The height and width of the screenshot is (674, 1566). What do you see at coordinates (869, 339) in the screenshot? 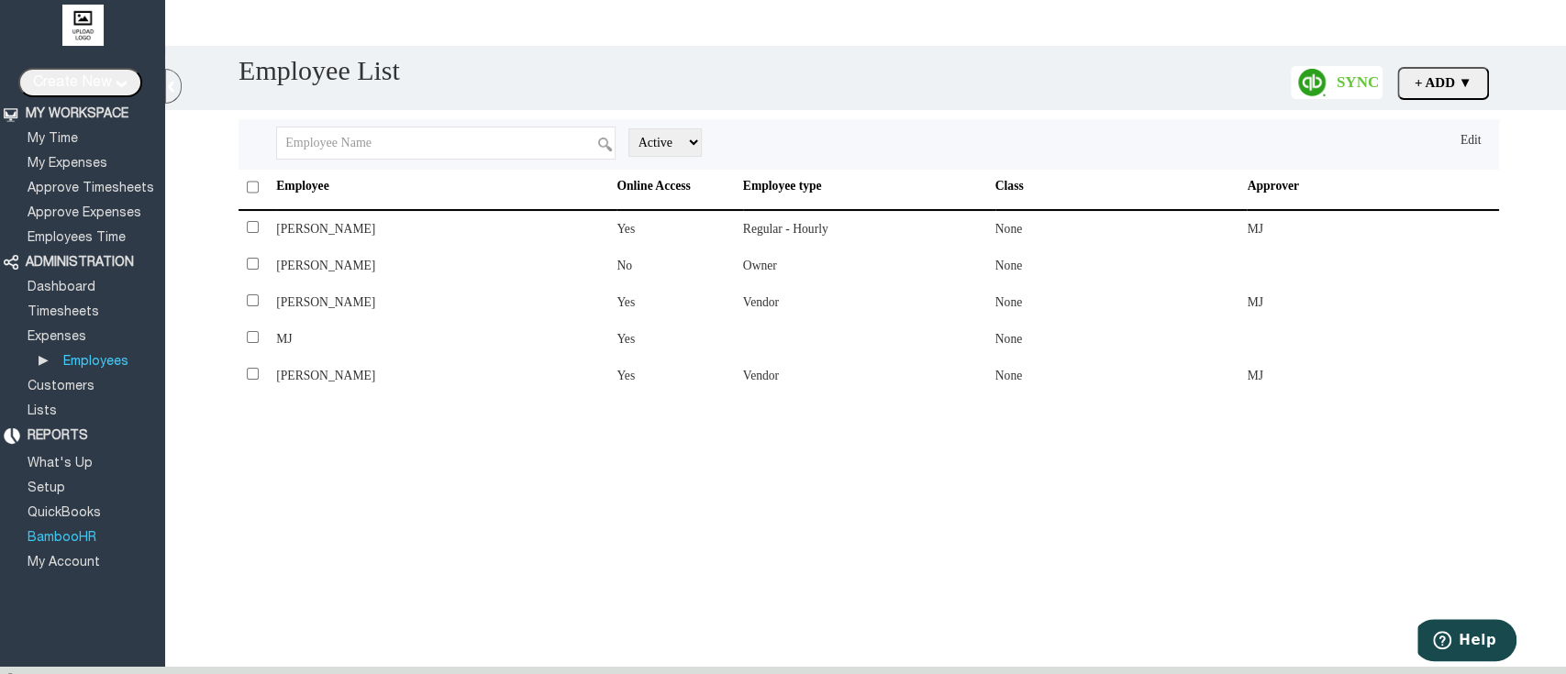
I see `tr: MJ` at bounding box center [869, 339].